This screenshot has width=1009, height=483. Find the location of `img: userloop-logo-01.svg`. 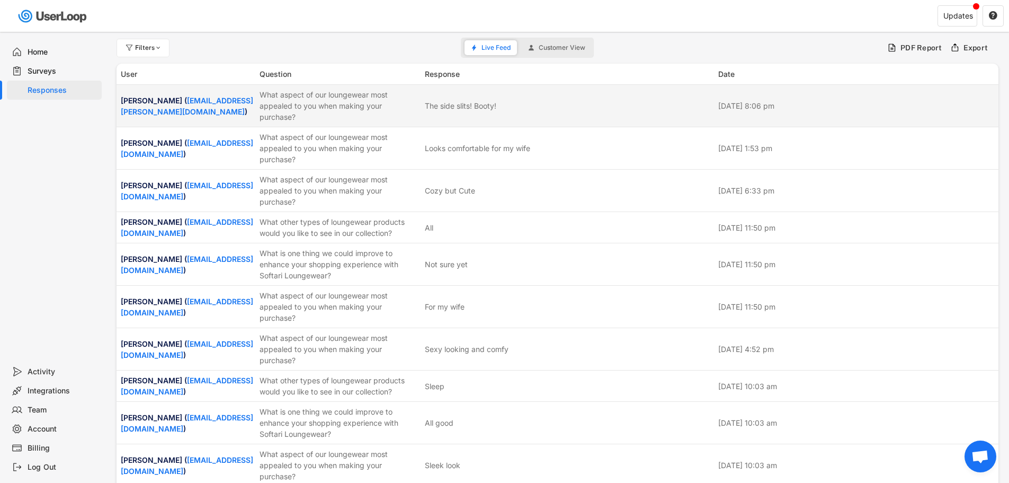

img: userloop-logo-01.svg is located at coordinates (53, 16).